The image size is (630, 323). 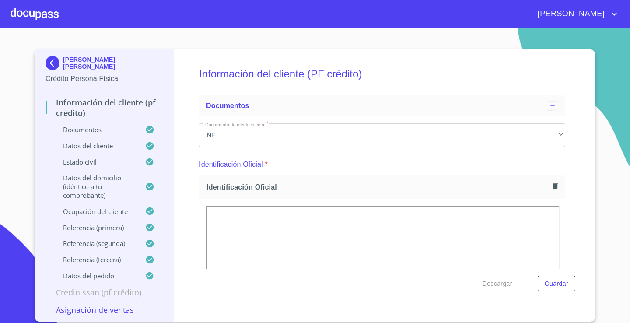 What do you see at coordinates (557, 284) in the screenshot?
I see `span: Guardar` at bounding box center [557, 284].